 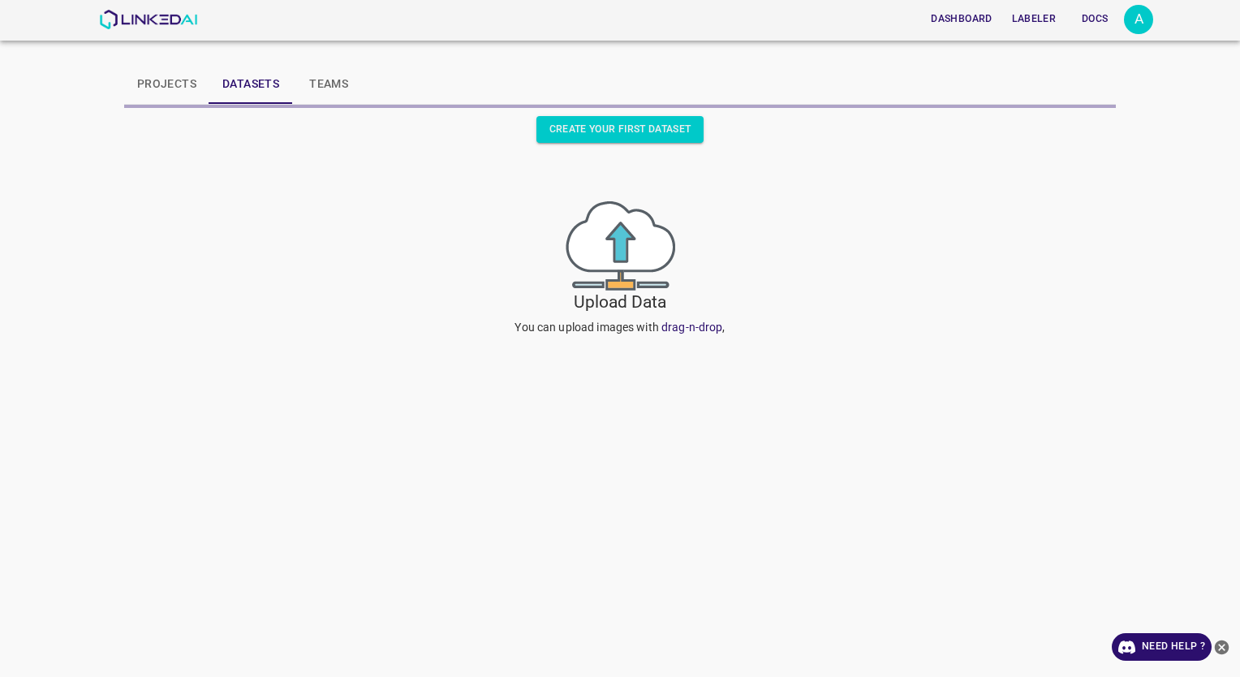 I want to click on a: Labeler, so click(x=1034, y=19).